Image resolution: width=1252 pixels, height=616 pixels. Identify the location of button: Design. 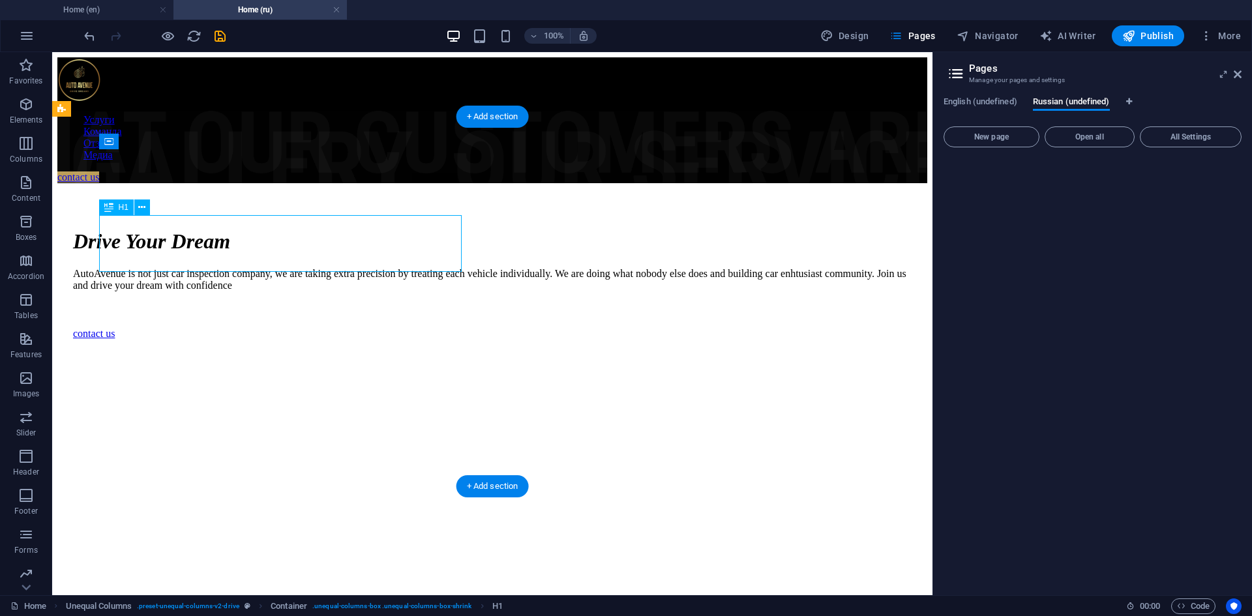
(845, 36).